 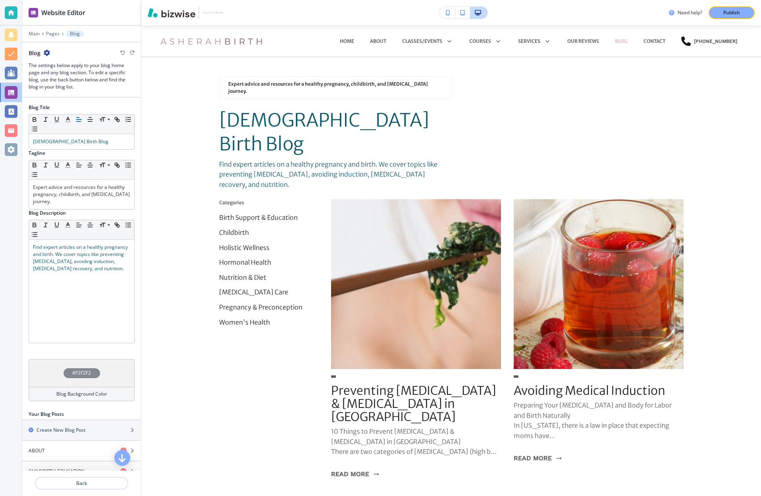 What do you see at coordinates (245, 265) in the screenshot?
I see `button: Hormonal Health` at bounding box center [245, 265].